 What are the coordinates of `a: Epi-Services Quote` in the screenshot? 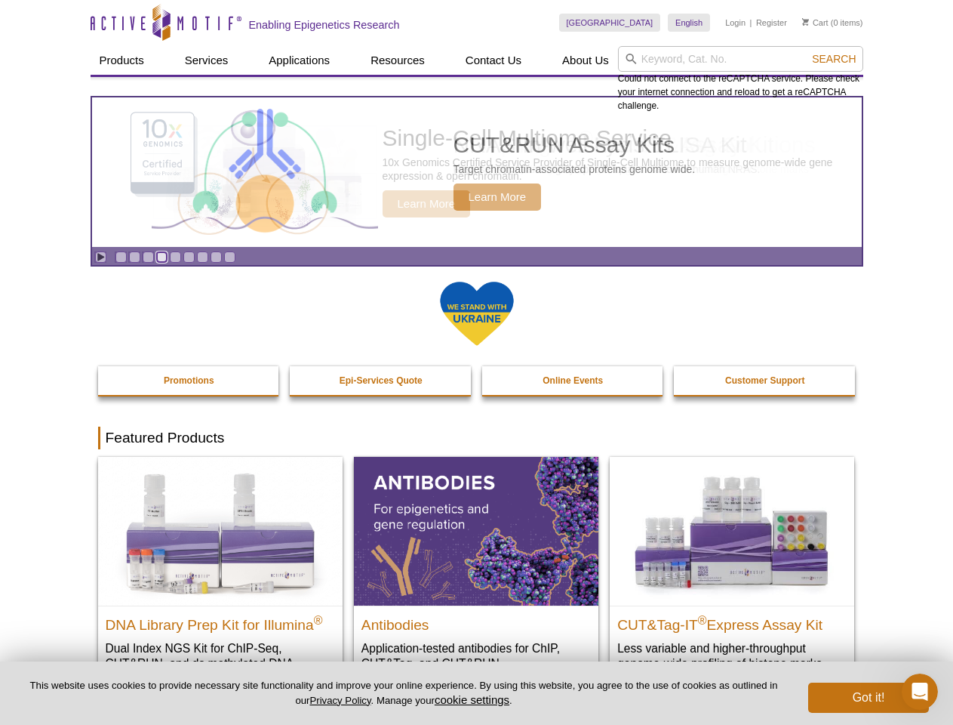 It's located at (381, 380).